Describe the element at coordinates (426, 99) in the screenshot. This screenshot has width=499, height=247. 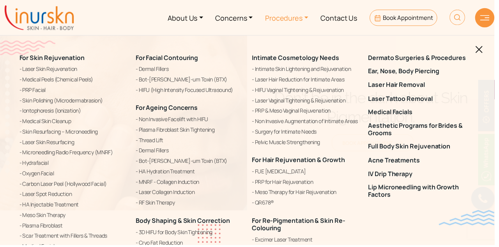
I see `a: Laser Tattoo Removal` at that location.